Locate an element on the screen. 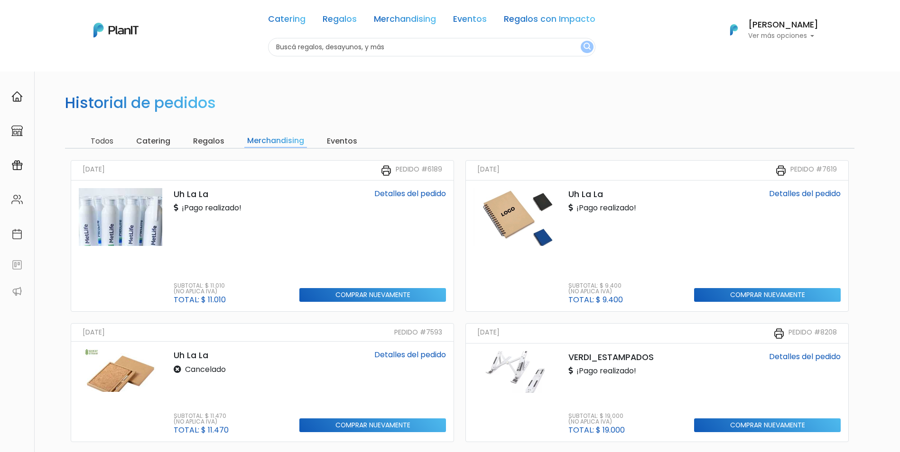 The height and width of the screenshot is (452, 900). h2: Historial de pedidos is located at coordinates (140, 103).